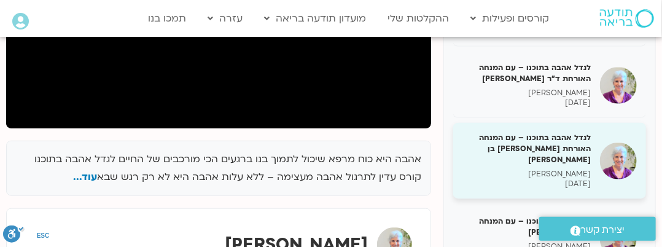 The width and height of the screenshot is (662, 247). Describe the element at coordinates (619, 161) in the screenshot. I see `img: לגדל אהבה בתוכנו – עם המנחה האורחת שאנייה כהן בן חיים` at that location.